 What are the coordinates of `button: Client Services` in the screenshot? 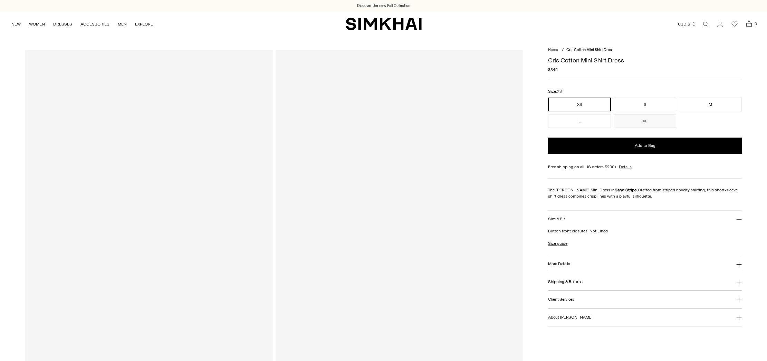 It's located at (645, 300).